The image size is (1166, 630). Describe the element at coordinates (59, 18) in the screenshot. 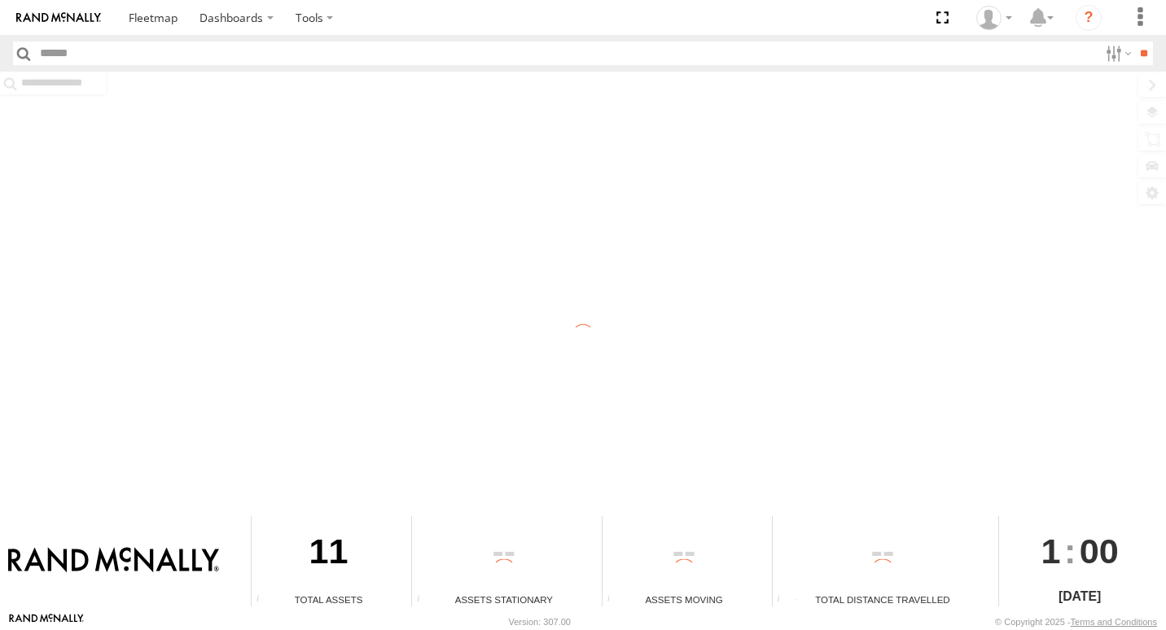

I see `img: rand-logo.svg` at that location.